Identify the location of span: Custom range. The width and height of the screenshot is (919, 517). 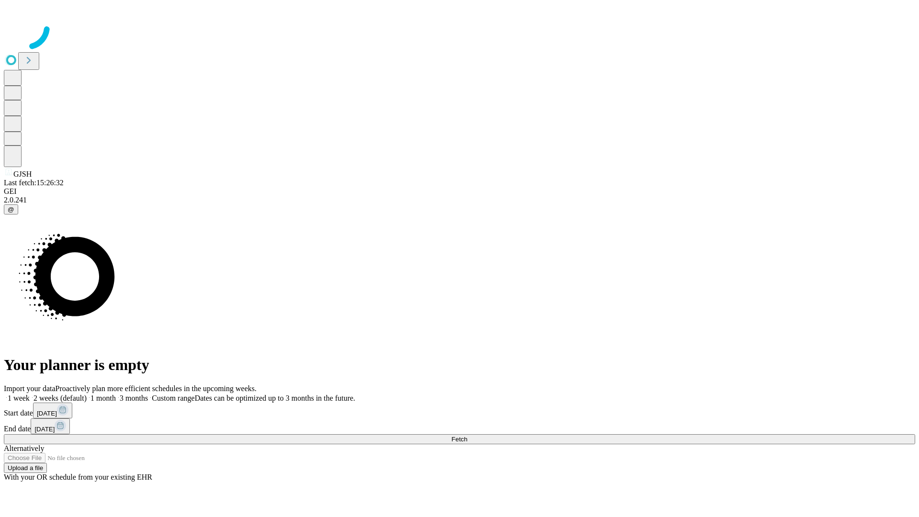
(173, 398).